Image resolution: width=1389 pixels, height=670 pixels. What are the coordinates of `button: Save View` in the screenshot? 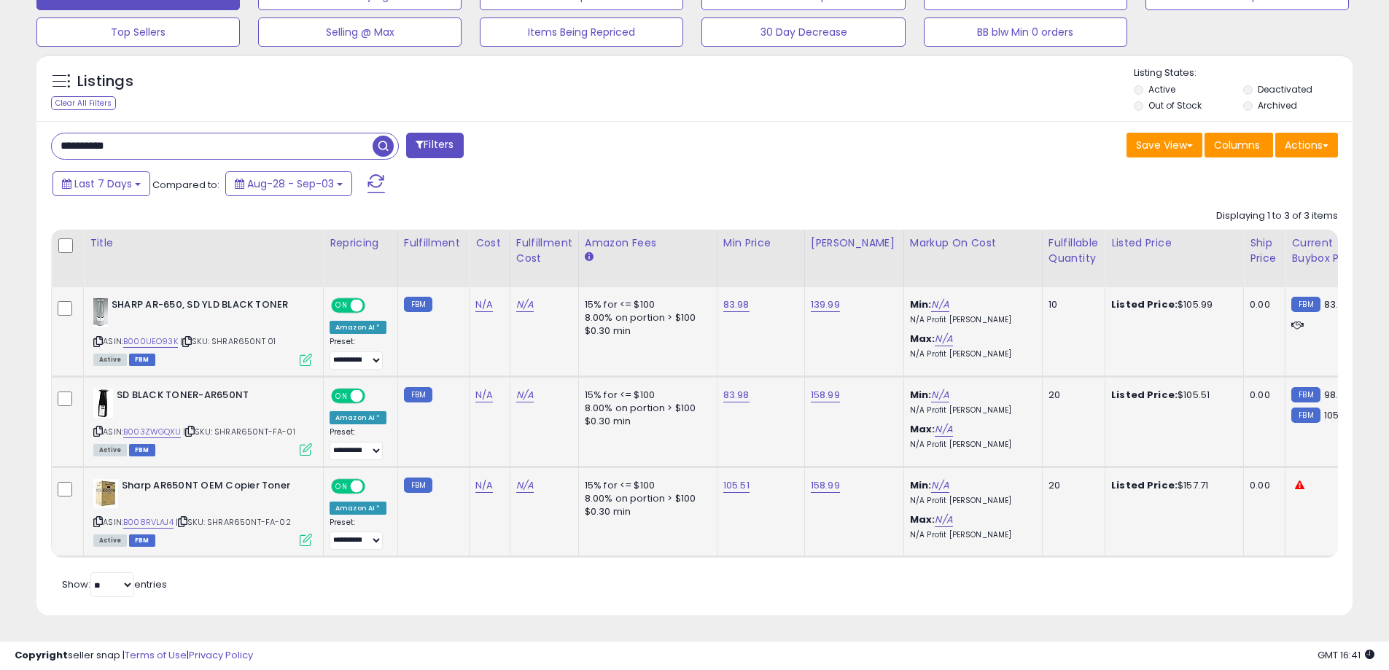 It's located at (1164, 145).